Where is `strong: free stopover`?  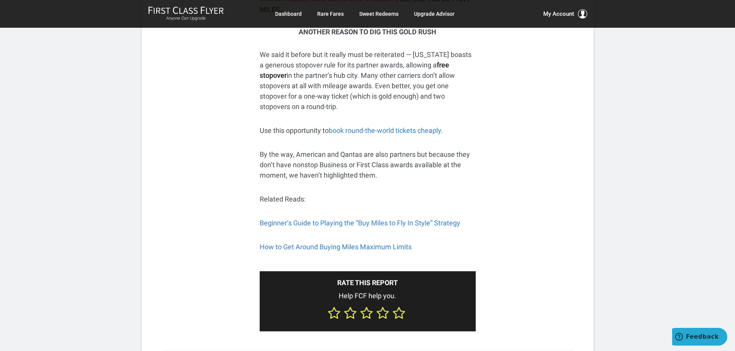 strong: free stopover is located at coordinates (354, 70).